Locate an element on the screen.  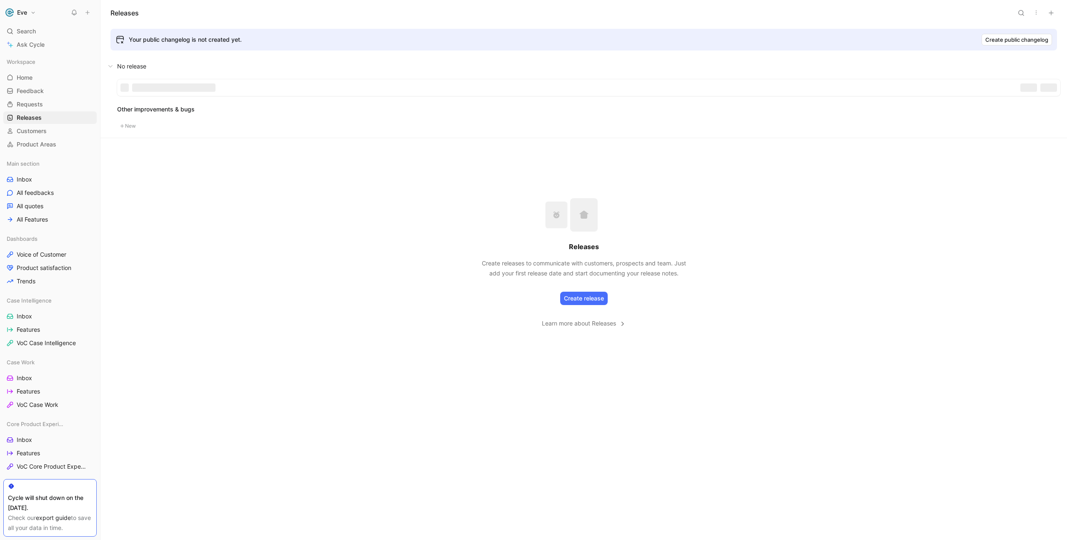
div: Case WorkInboxFeaturesVoC Case Work is located at coordinates (50, 383).